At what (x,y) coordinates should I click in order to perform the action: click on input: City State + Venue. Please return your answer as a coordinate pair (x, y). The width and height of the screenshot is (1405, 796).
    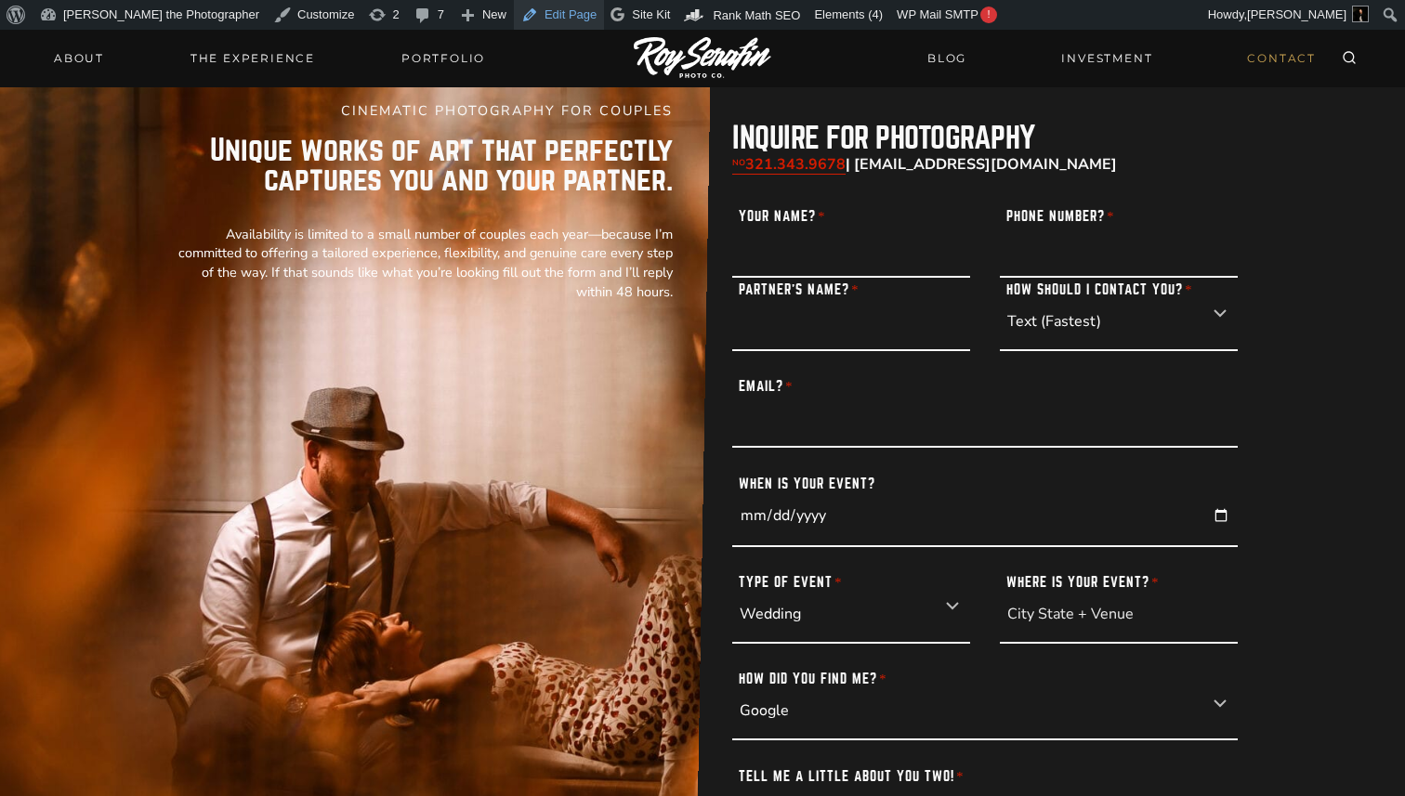
    Looking at the image, I should click on (1119, 607).